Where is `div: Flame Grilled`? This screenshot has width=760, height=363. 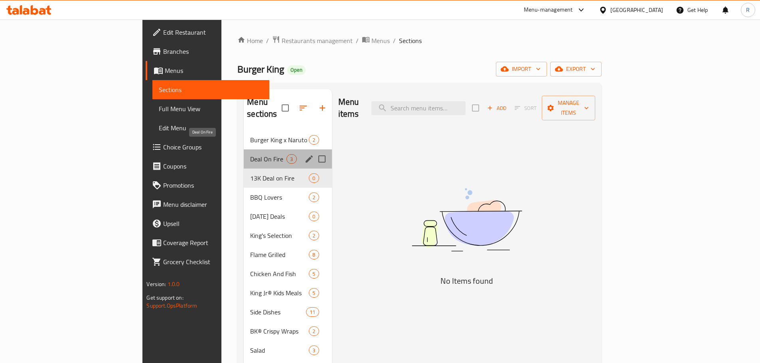 div: Flame Grilled is located at coordinates (279, 255).